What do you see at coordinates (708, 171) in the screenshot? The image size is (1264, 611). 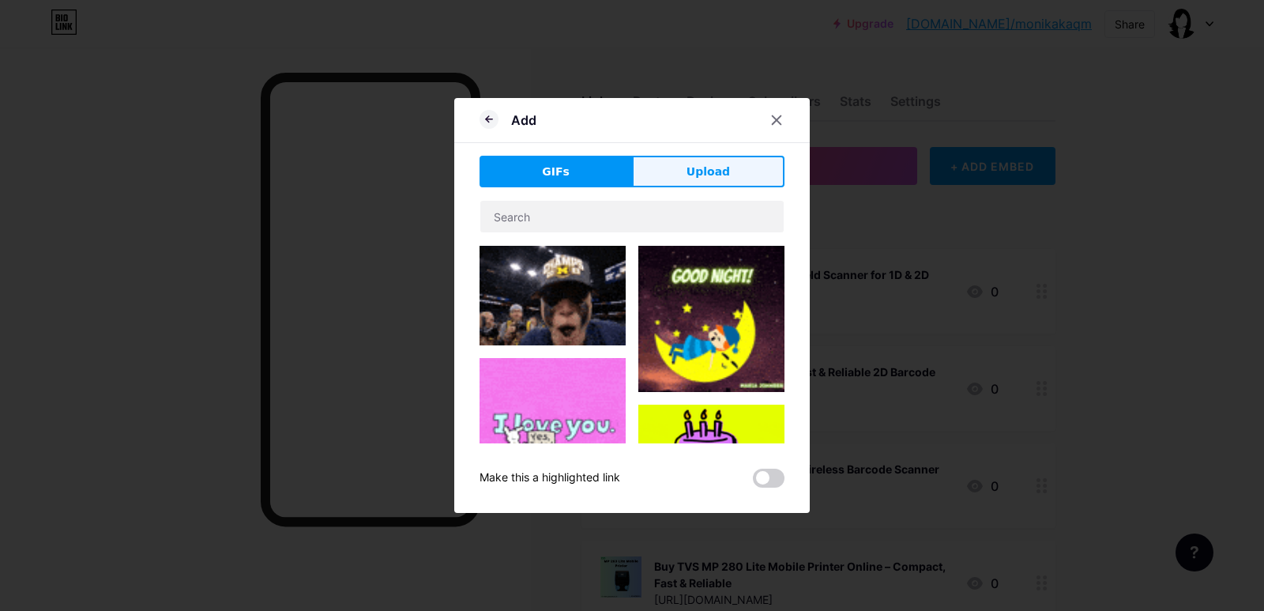 I see `button: Upload` at bounding box center [708, 171].